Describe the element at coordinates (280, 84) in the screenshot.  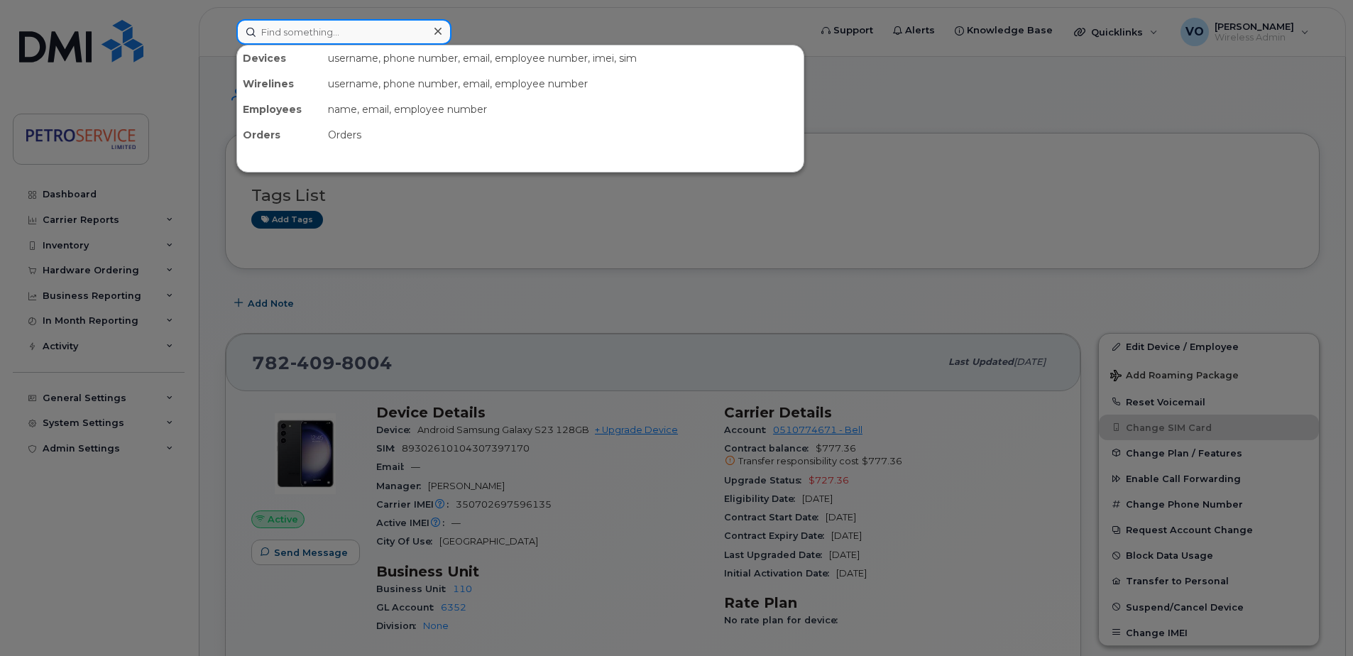
I see `div: Wirelines` at that location.